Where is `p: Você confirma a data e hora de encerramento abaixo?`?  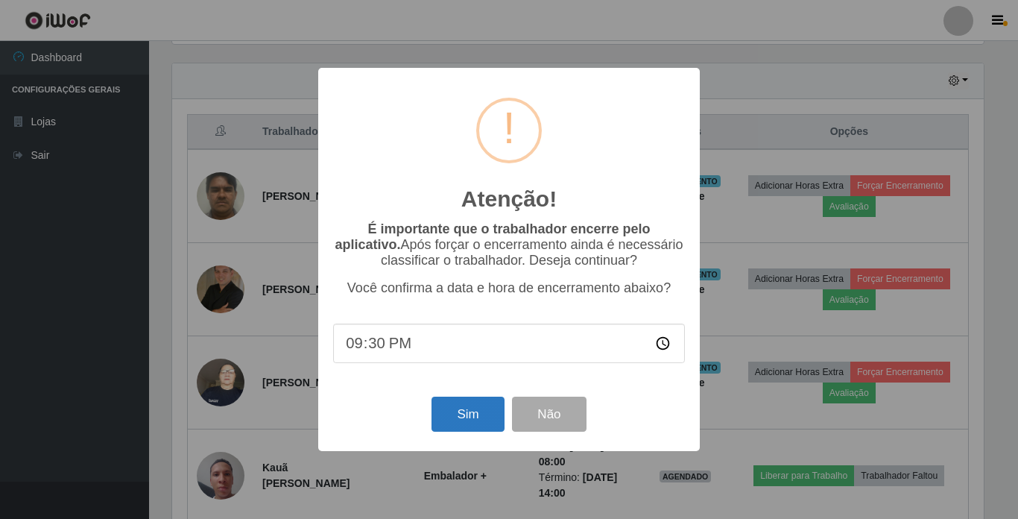
p: Você confirma a data e hora de encerramento abaixo? is located at coordinates (509, 288).